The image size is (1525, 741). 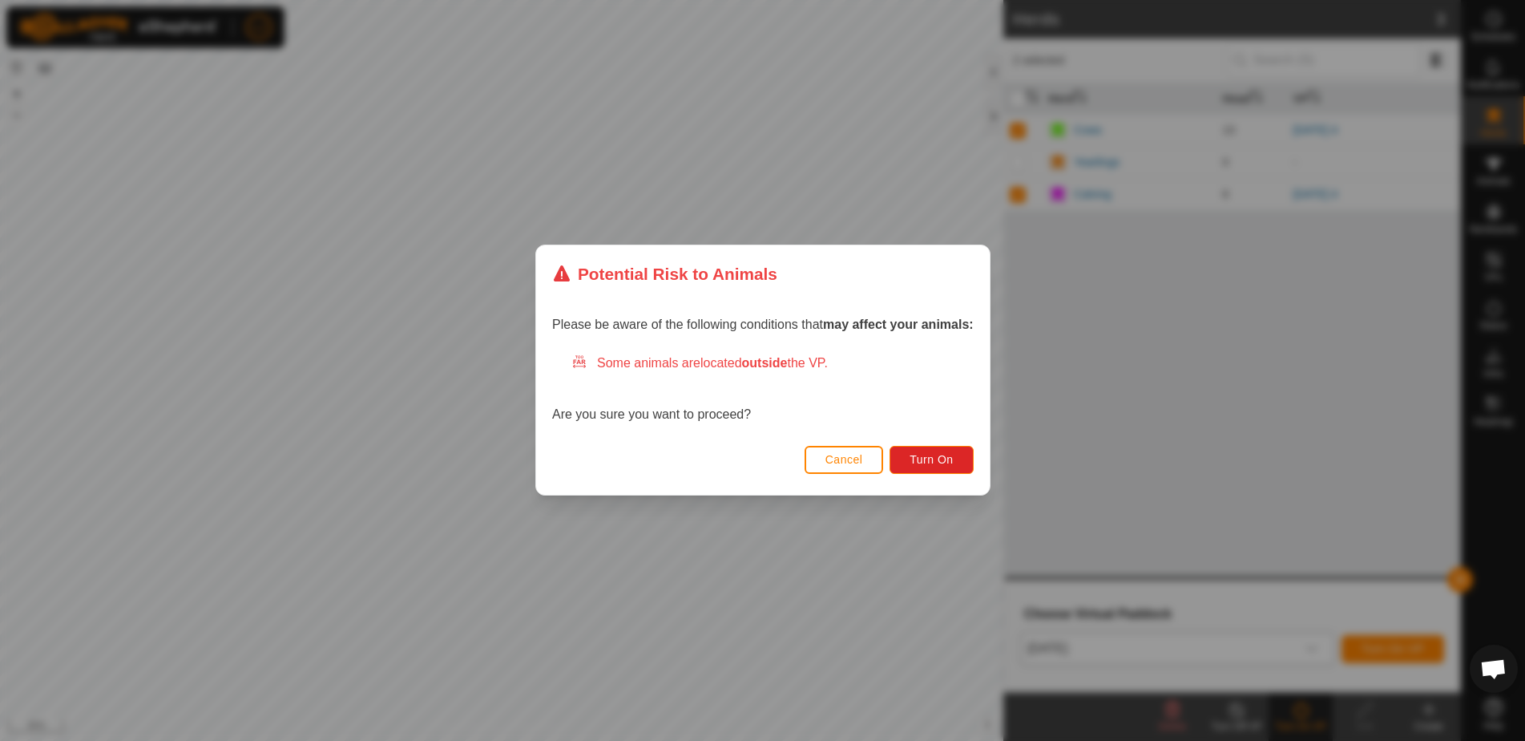 What do you see at coordinates (1494, 668) in the screenshot?
I see `a: Open chat` at bounding box center [1494, 668].